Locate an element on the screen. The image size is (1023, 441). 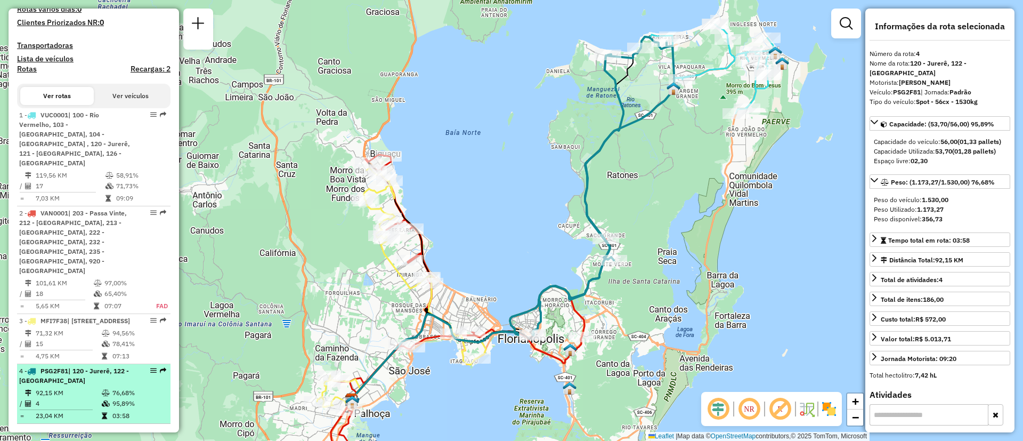
td: 15 is located at coordinates (68, 344).